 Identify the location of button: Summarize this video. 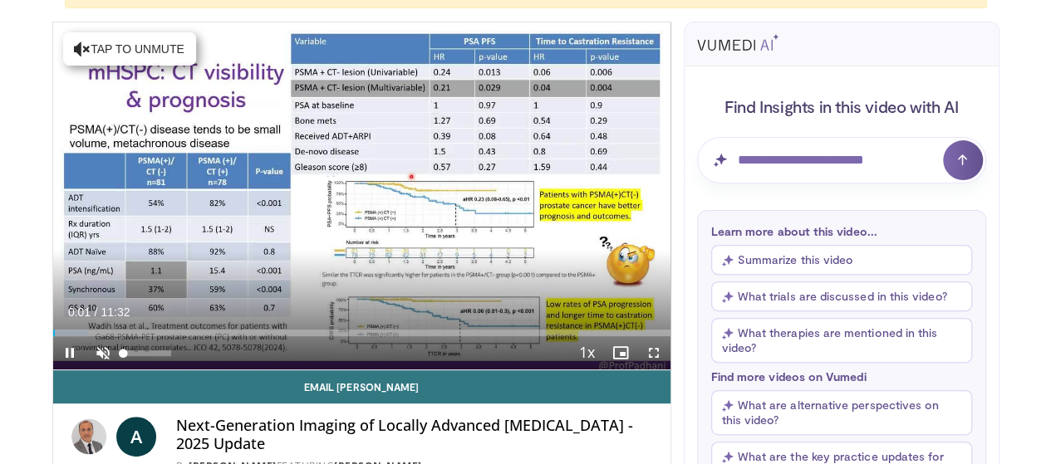
(841, 260).